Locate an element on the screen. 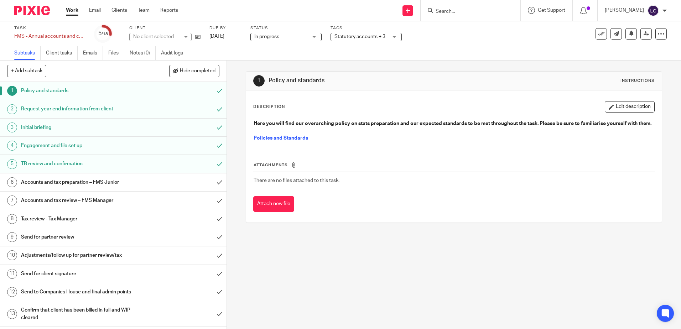 This screenshot has height=329, width=681. h1: Accounts and tax review – FMS Manager is located at coordinates (82, 201).